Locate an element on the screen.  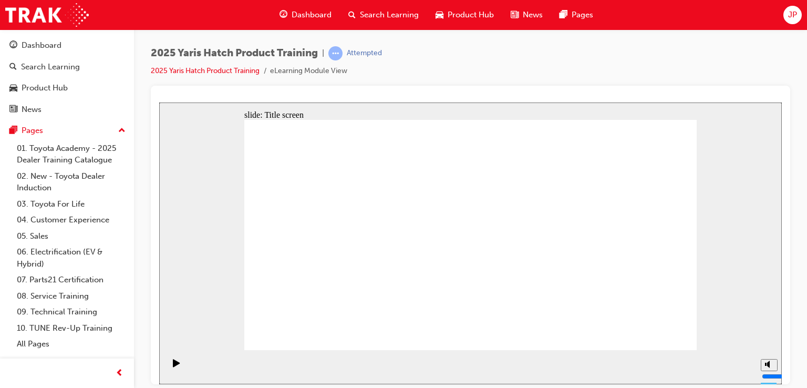
span: 2025 Yaris Hatch Product Training is located at coordinates (234, 53).